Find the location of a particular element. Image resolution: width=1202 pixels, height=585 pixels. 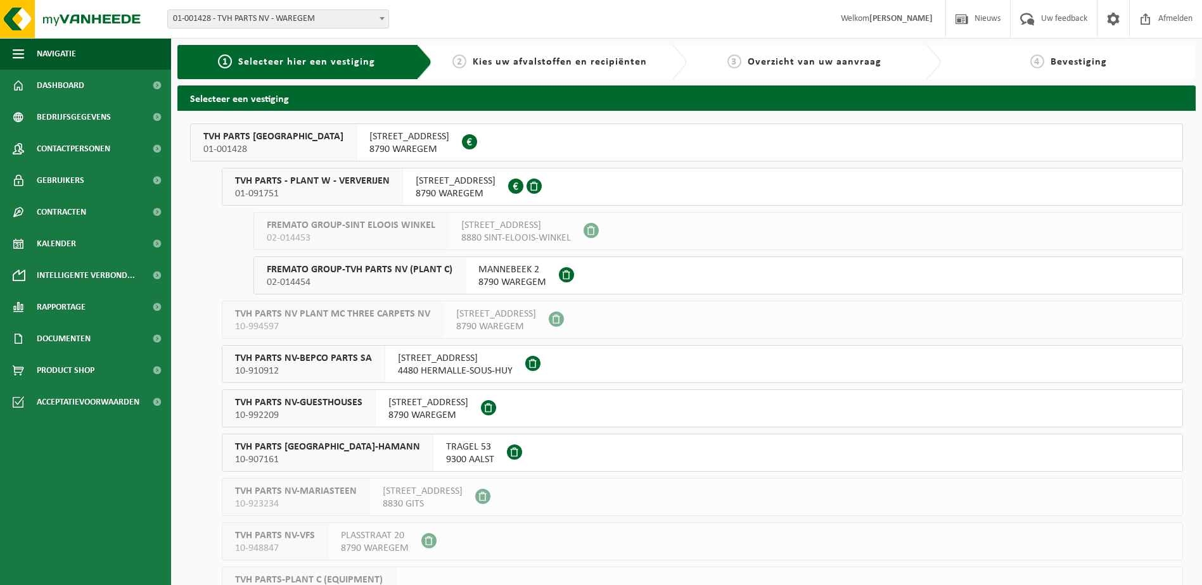

span: 8830 GITS is located at coordinates (423, 504).